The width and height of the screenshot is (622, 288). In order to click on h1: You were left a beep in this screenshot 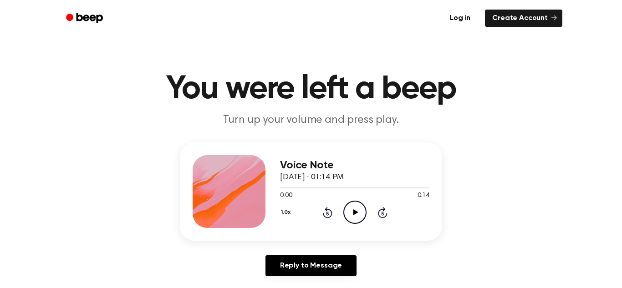, I will do `click(311, 89)`.